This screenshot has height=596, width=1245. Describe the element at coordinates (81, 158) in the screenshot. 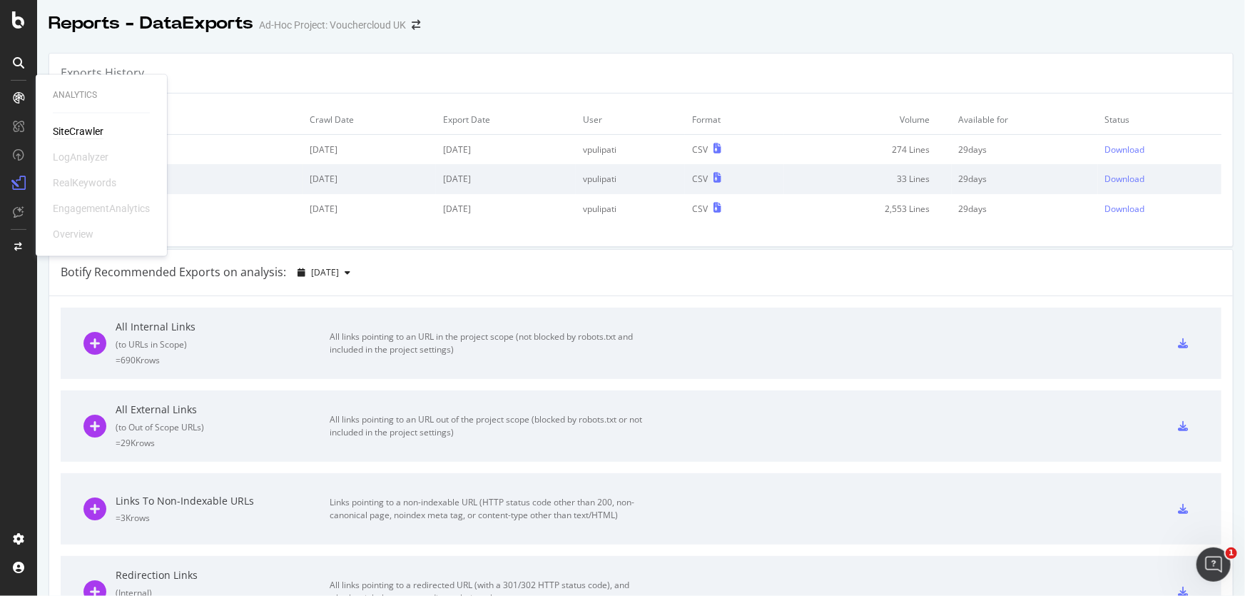

I see `div: LogAnalyzer` at that location.